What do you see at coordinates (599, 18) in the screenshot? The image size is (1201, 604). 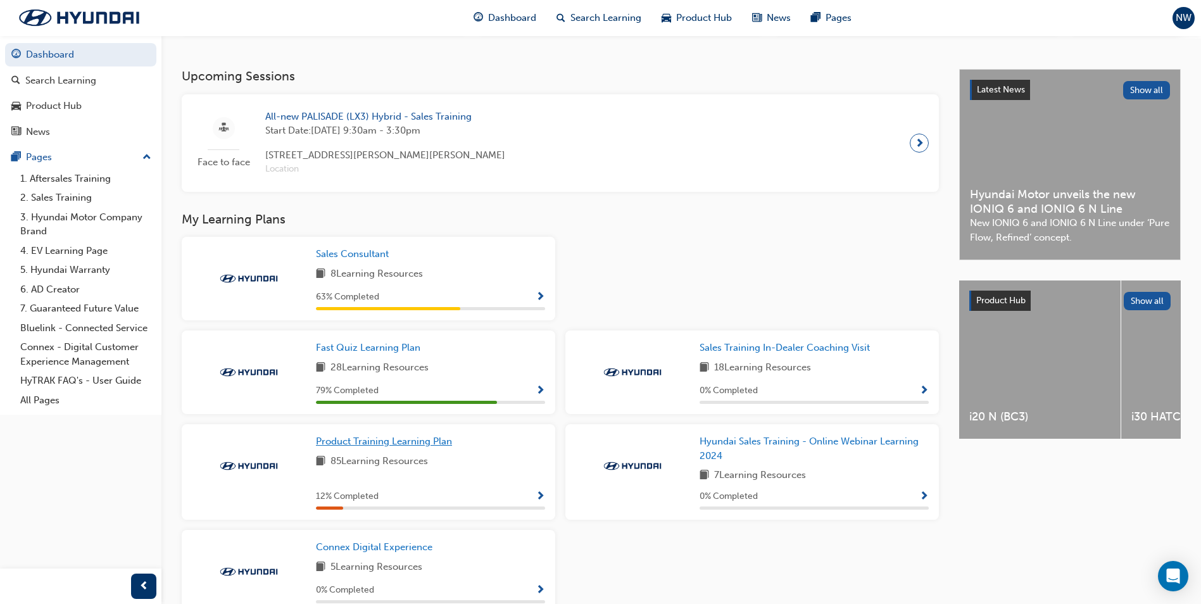 I see `a: search-iconSearch Learning` at bounding box center [599, 18].